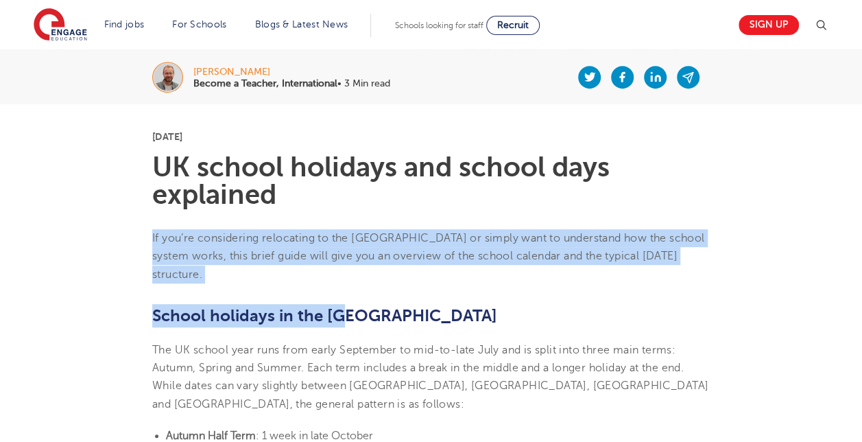 The image size is (862, 442). I want to click on span: The UK school year runs from early September to mid-to-late July and is split into three main ter..., so click(414, 359).